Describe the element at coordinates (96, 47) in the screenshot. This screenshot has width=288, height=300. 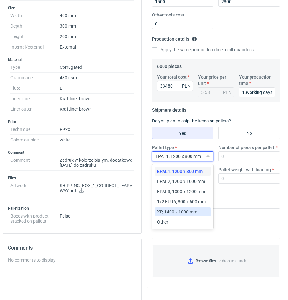
I see `dd: External` at that location.